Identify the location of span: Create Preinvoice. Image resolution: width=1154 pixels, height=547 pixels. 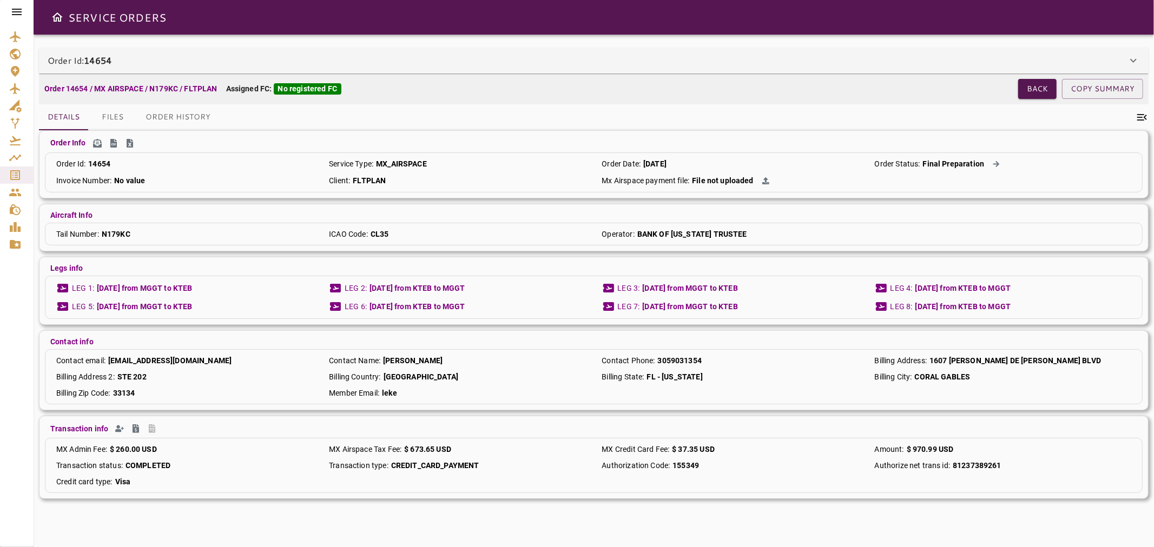
(136, 429).